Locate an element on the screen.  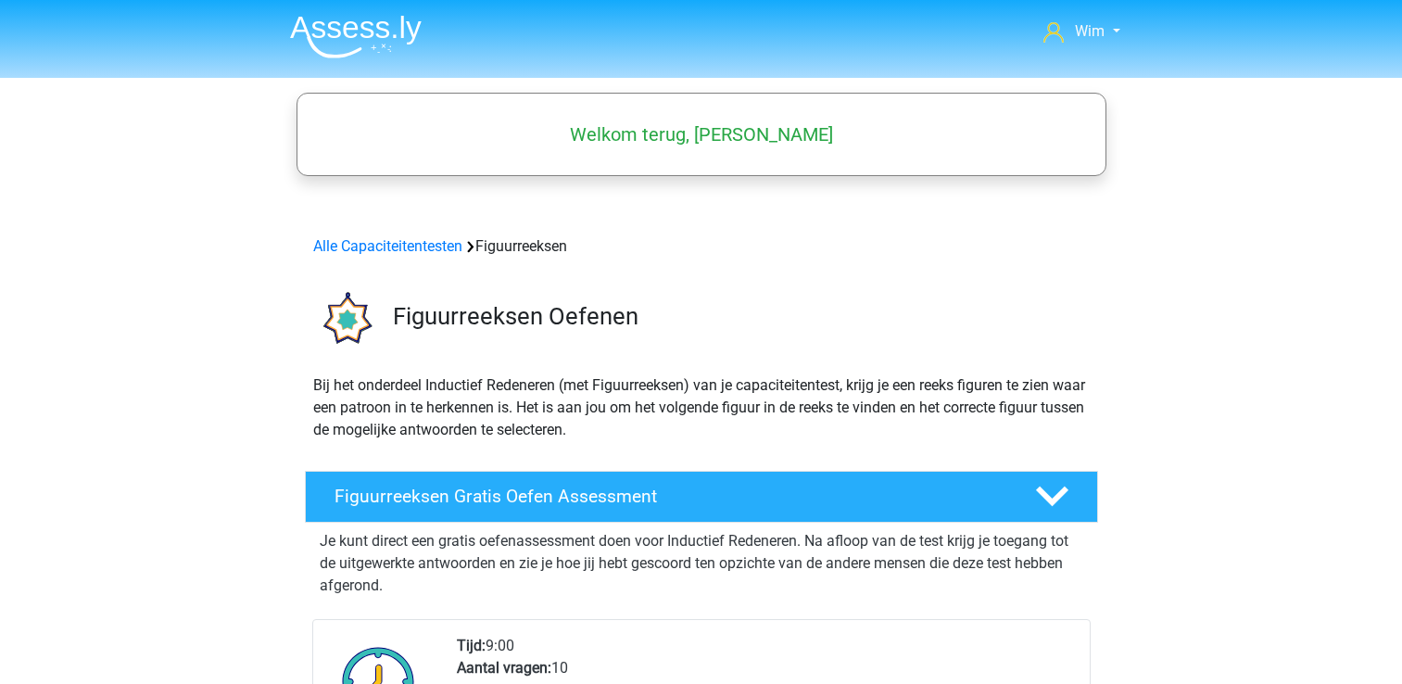
b: Tijd: is located at coordinates (471, 645).